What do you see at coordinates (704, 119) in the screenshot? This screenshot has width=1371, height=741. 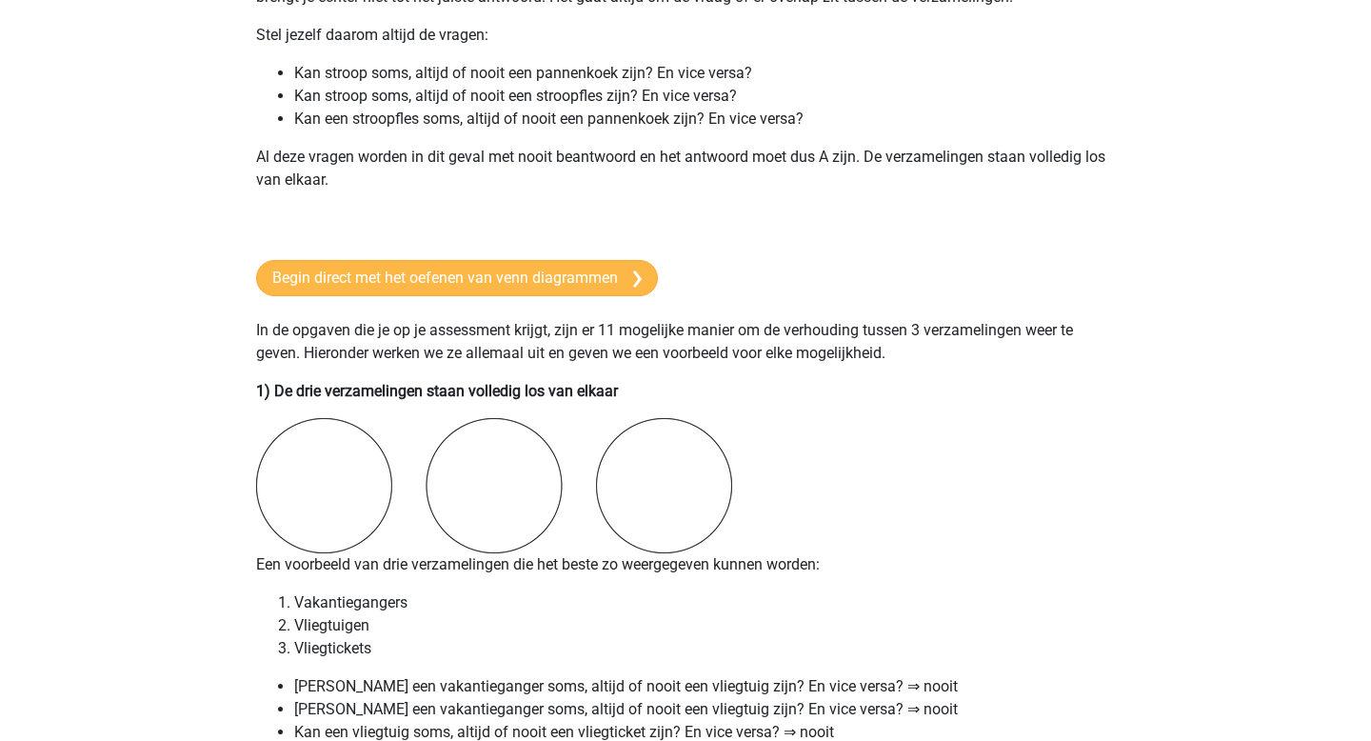 I see `li: Kan een stroopfles soms, altijd of nooit een pannenkoek zijn? En vice versa?` at bounding box center [704, 119].